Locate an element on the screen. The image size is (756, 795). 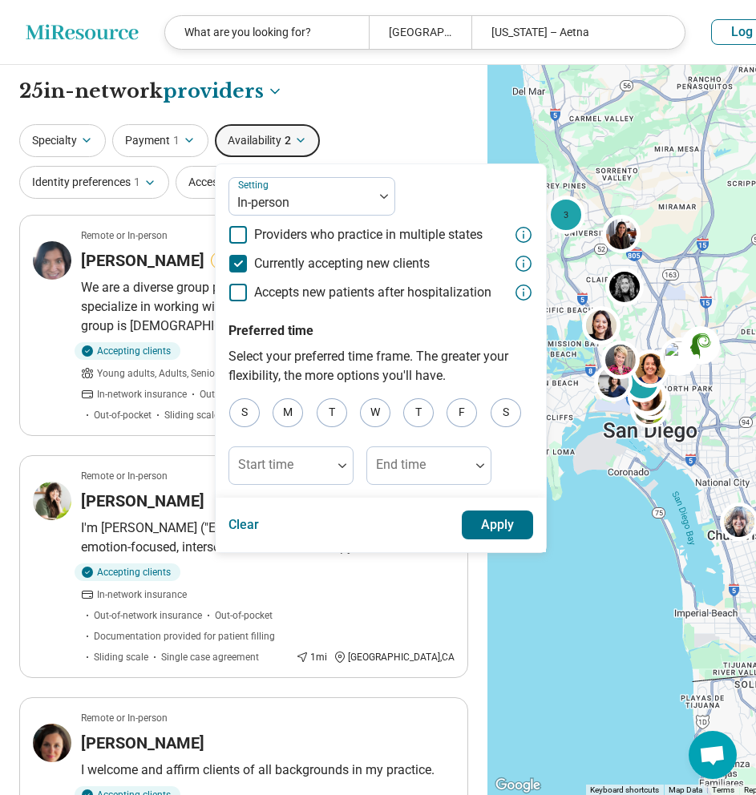
span: Young adults, Adults, Seniors (65 or older) is located at coordinates (188, 374).